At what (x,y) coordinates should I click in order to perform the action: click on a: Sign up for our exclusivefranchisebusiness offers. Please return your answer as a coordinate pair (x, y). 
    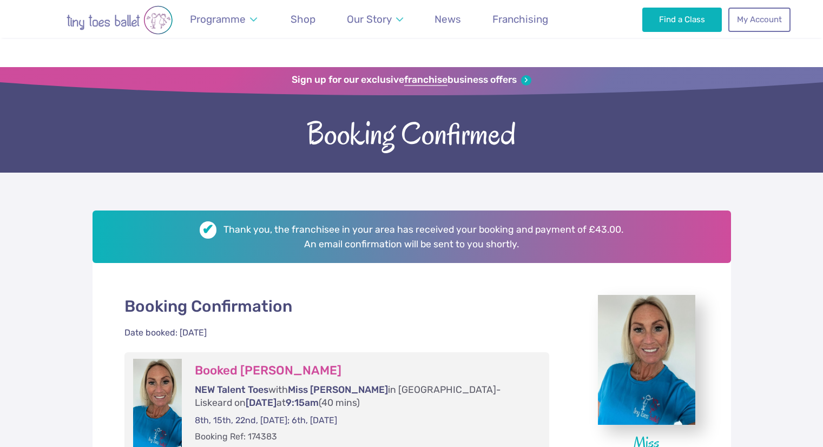
    Looking at the image, I should click on (411, 80).